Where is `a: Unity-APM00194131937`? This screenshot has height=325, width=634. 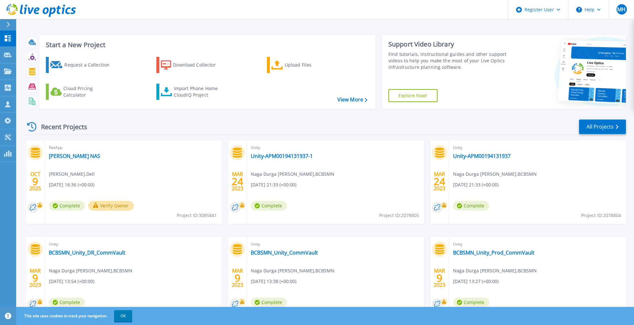
a: Unity-APM00194131937 is located at coordinates (482, 156).